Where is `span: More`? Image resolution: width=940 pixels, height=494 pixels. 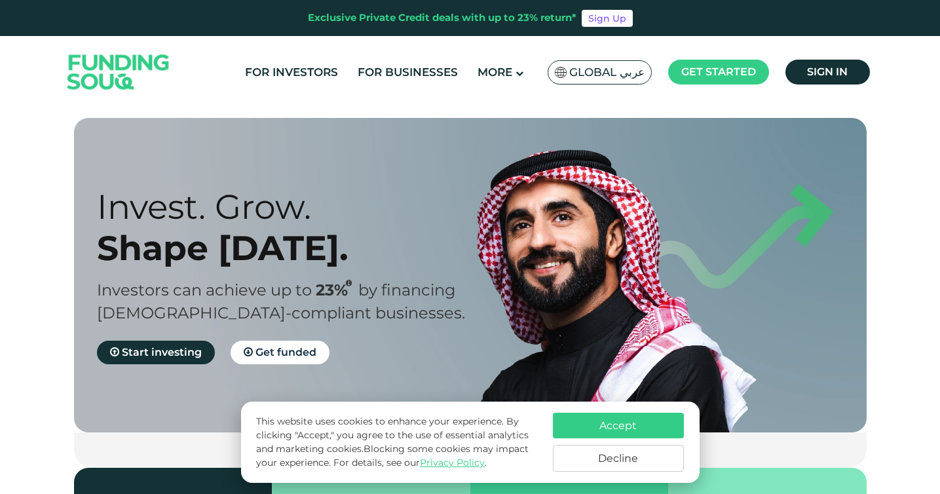
span: More is located at coordinates (495, 72).